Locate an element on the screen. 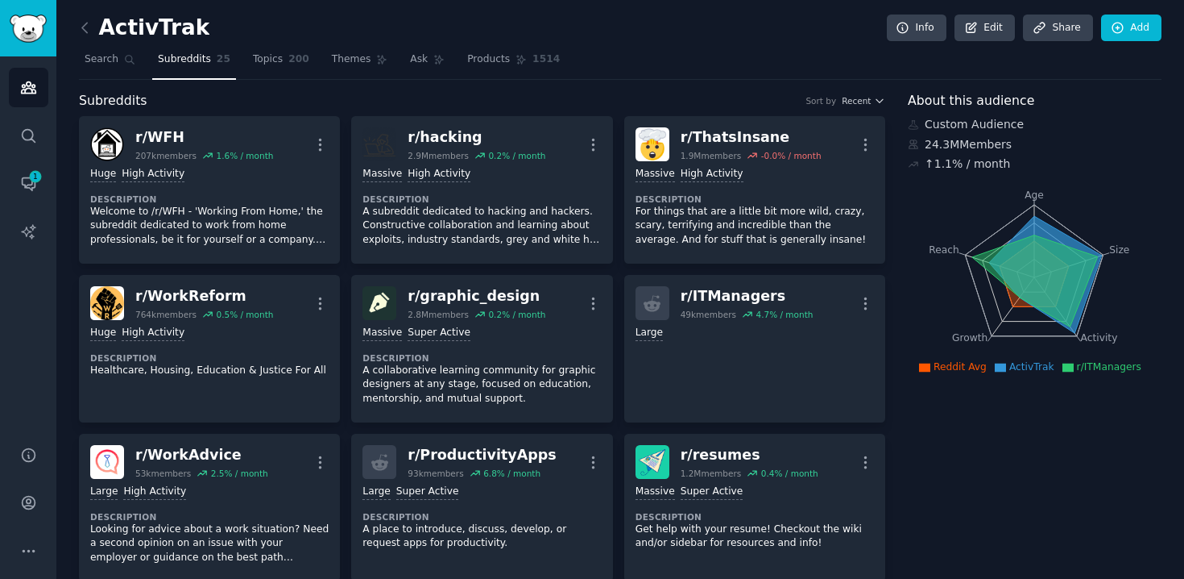 The height and width of the screenshot is (579, 1184). div: 4.7 % / month is located at coordinates (784, 314).